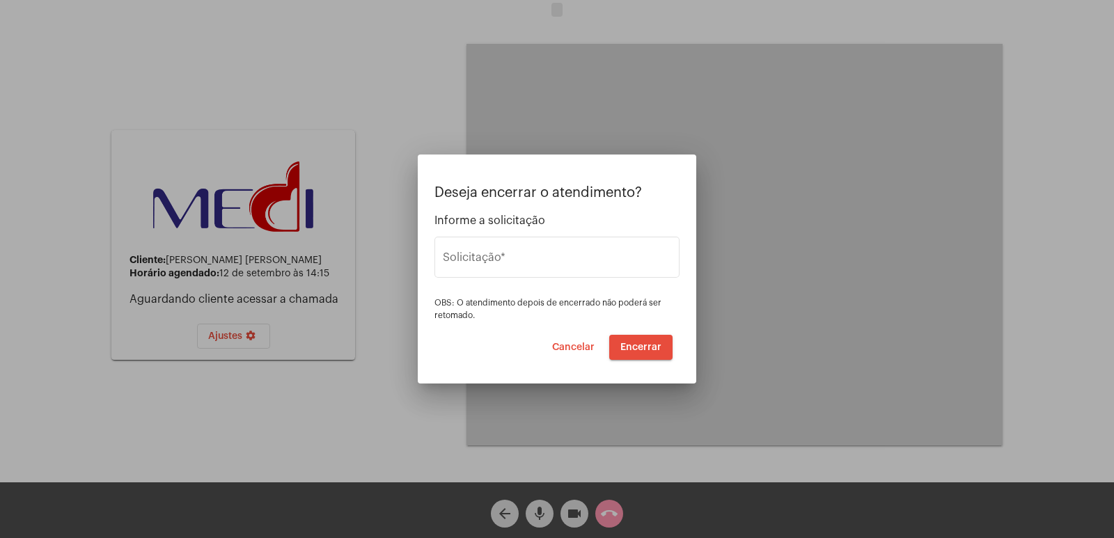 This screenshot has height=538, width=1114. Describe the element at coordinates (641, 347) in the screenshot. I see `button: Encerrar` at that location.